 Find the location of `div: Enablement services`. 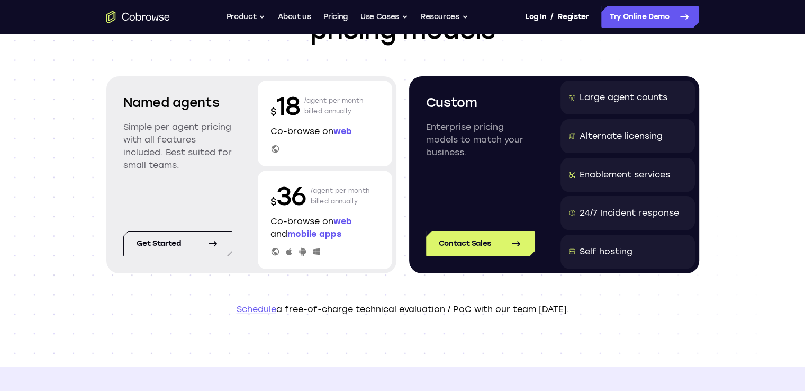

div: Enablement services is located at coordinates (625, 175).